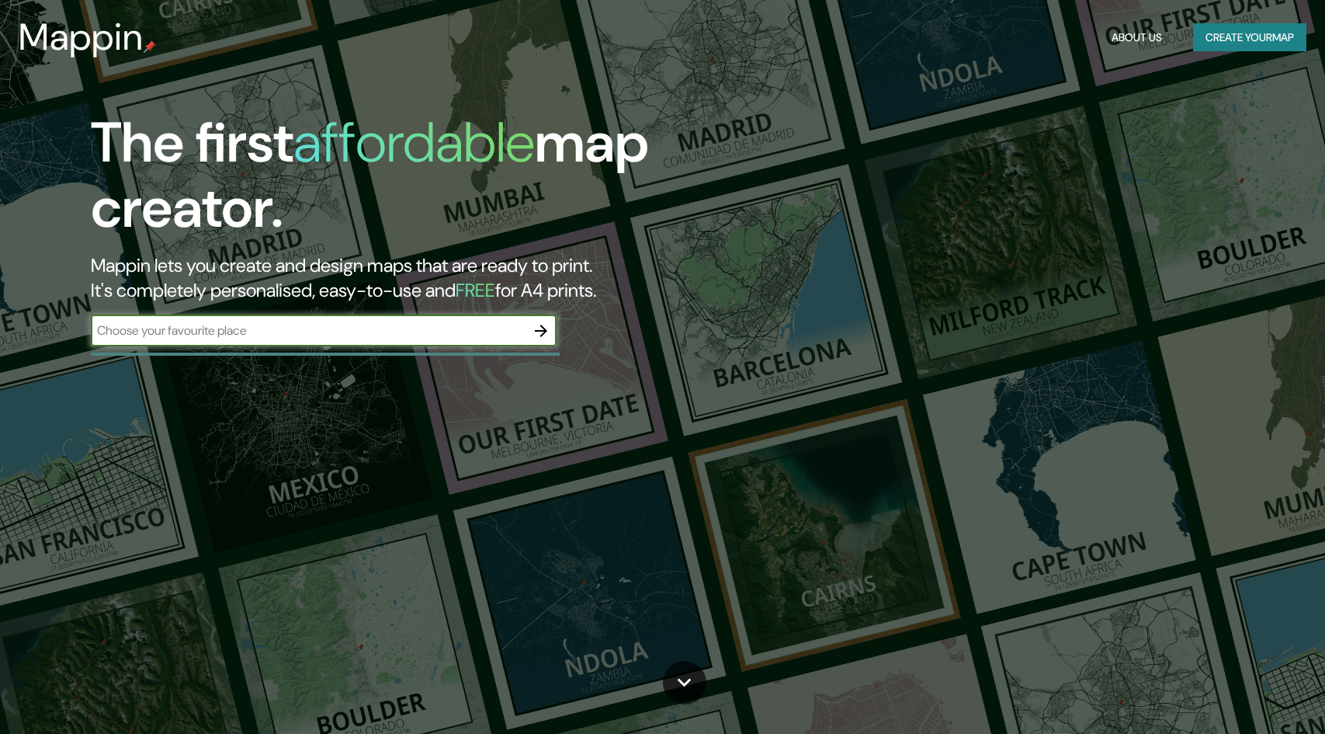 The image size is (1325, 734). Describe the element at coordinates (150, 47) in the screenshot. I see `img: mappin-pin` at that location.